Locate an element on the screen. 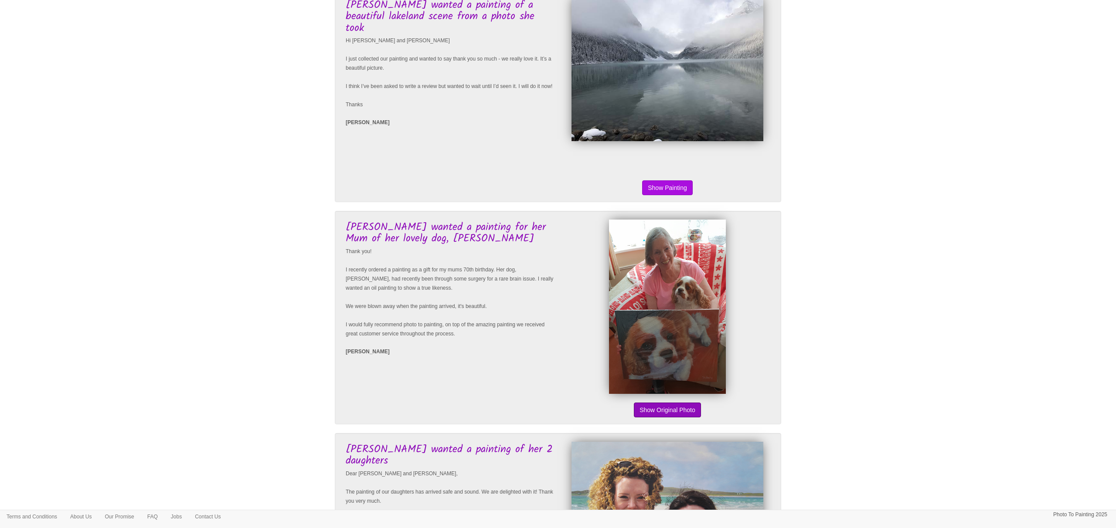 The height and width of the screenshot is (528, 1116). p: Photo To Painting 2025 is located at coordinates (1080, 515).